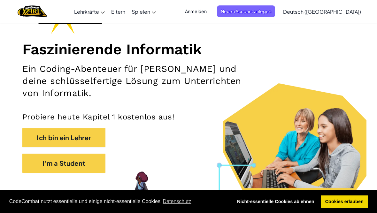 The width and height of the screenshot is (377, 213). What do you see at coordinates (118, 11) in the screenshot?
I see `a: Eltern` at bounding box center [118, 11].